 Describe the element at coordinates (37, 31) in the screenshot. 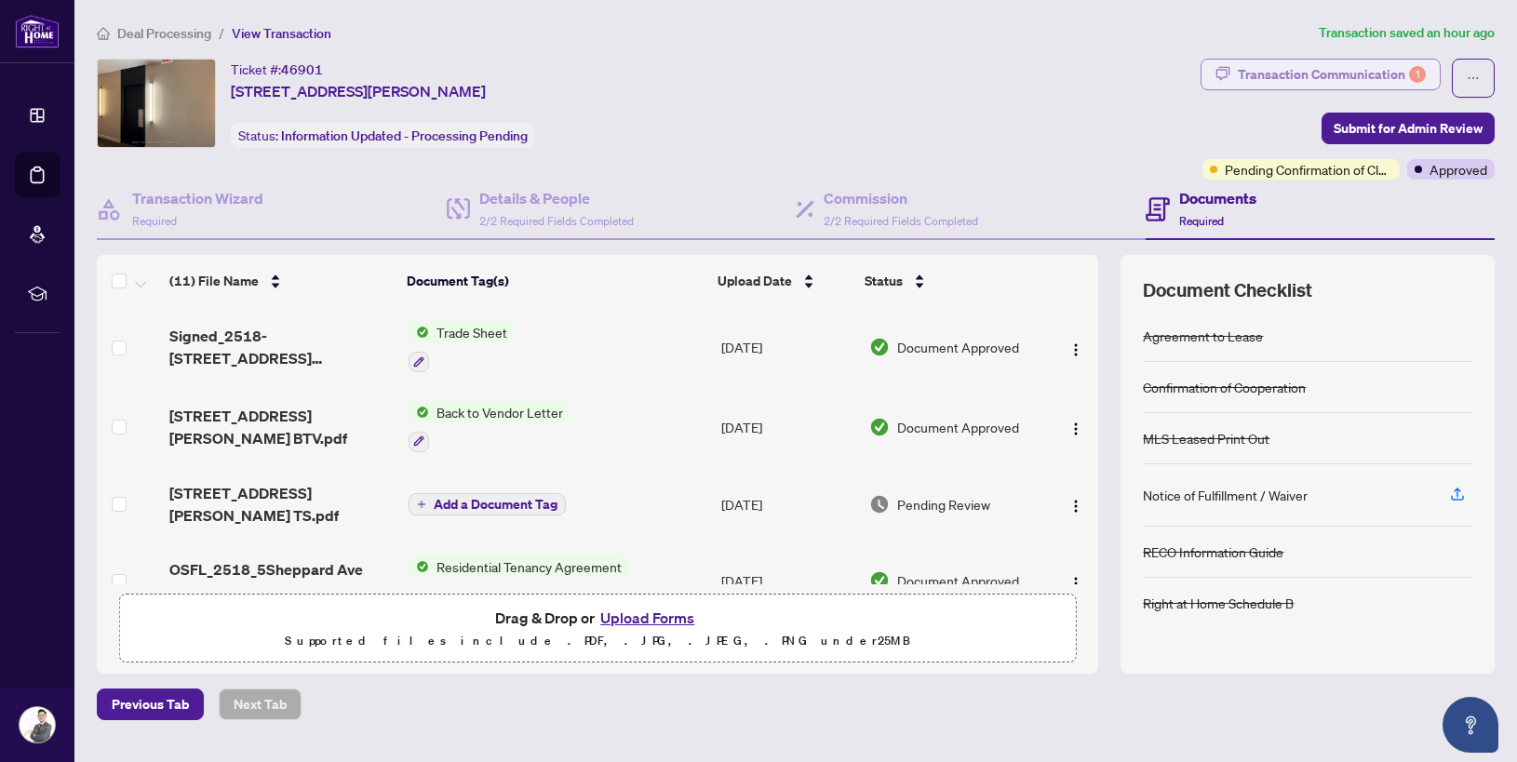

I see `img: logo` at that location.